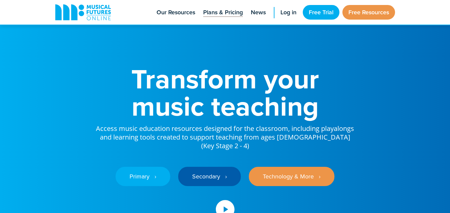 This screenshot has height=213, width=450. Describe the element at coordinates (143, 177) in the screenshot. I see `a: Primary ‎‏‏‎ ‎ ›` at that location.